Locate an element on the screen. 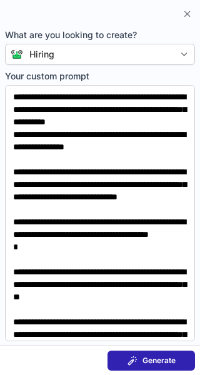  textarea: Your custom prompt is located at coordinates (100, 213).